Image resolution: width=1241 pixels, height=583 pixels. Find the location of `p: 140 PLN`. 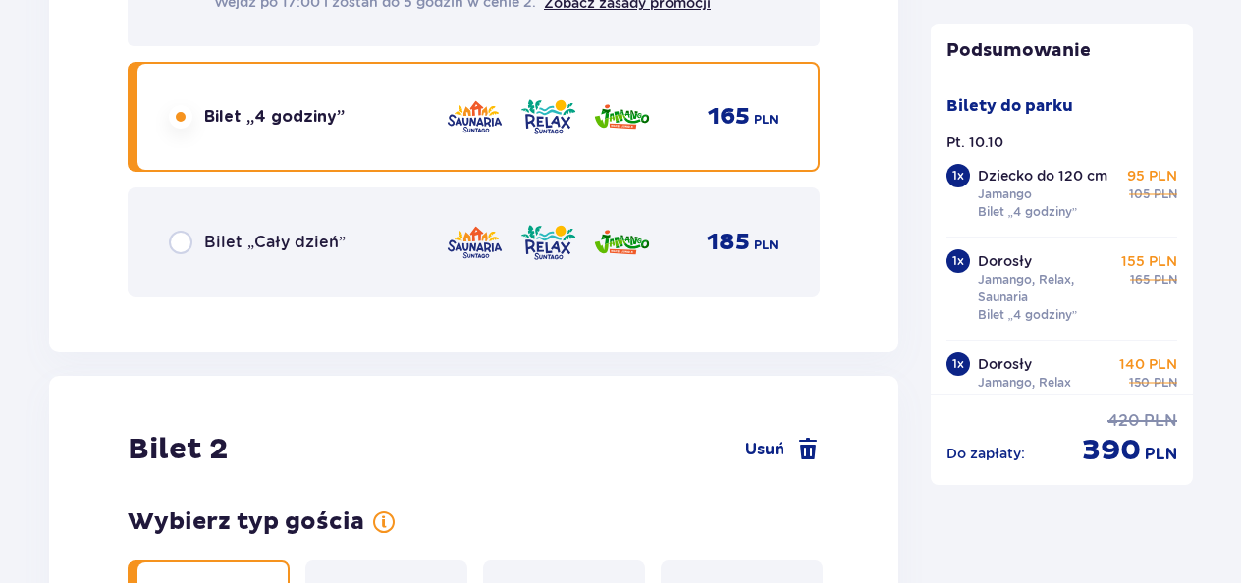

p: 140 PLN is located at coordinates (1148, 364).